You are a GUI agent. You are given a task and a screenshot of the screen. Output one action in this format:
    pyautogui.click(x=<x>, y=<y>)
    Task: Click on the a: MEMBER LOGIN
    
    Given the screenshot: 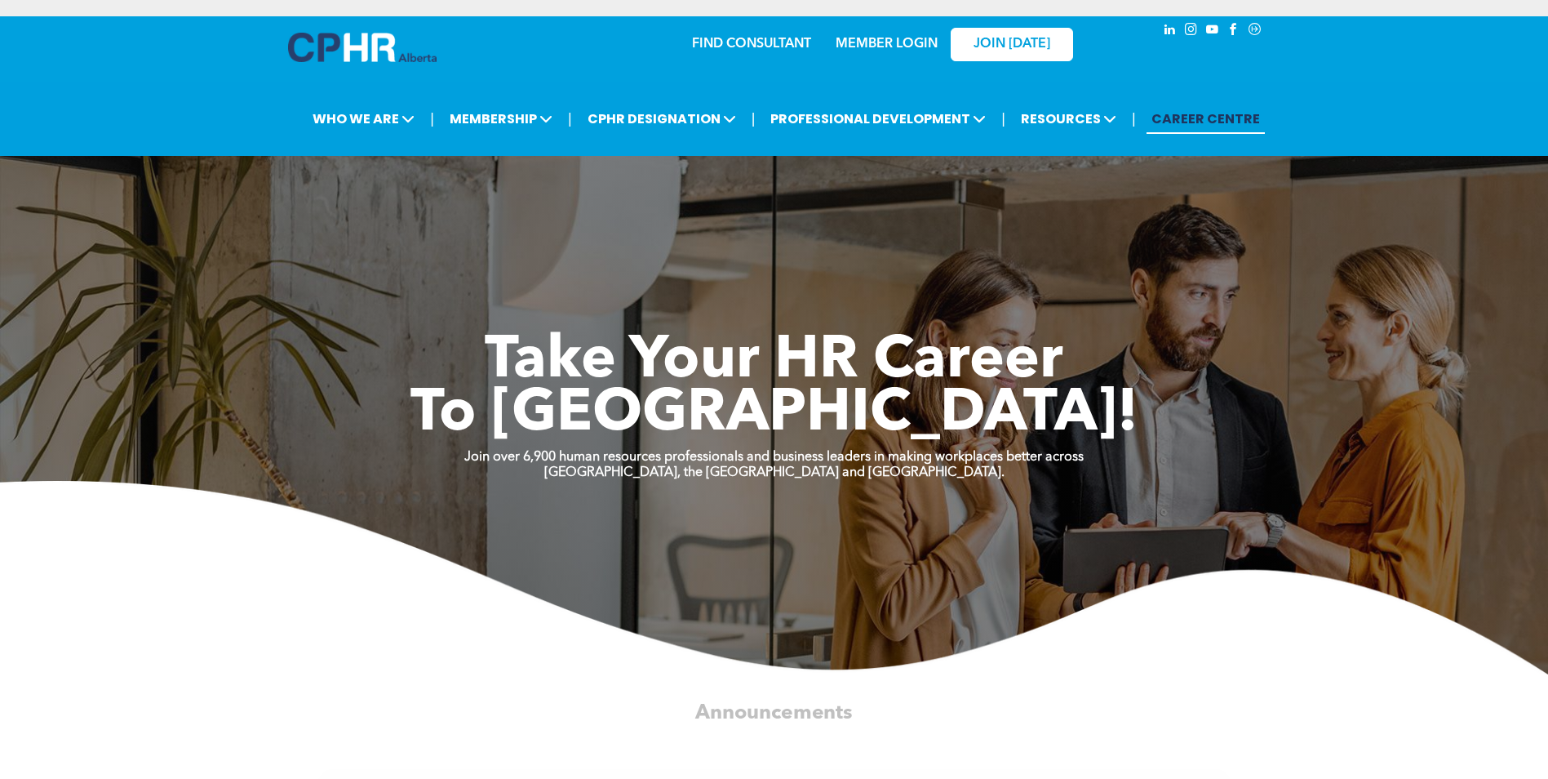 What is the action you would take?
    pyautogui.click(x=886, y=44)
    